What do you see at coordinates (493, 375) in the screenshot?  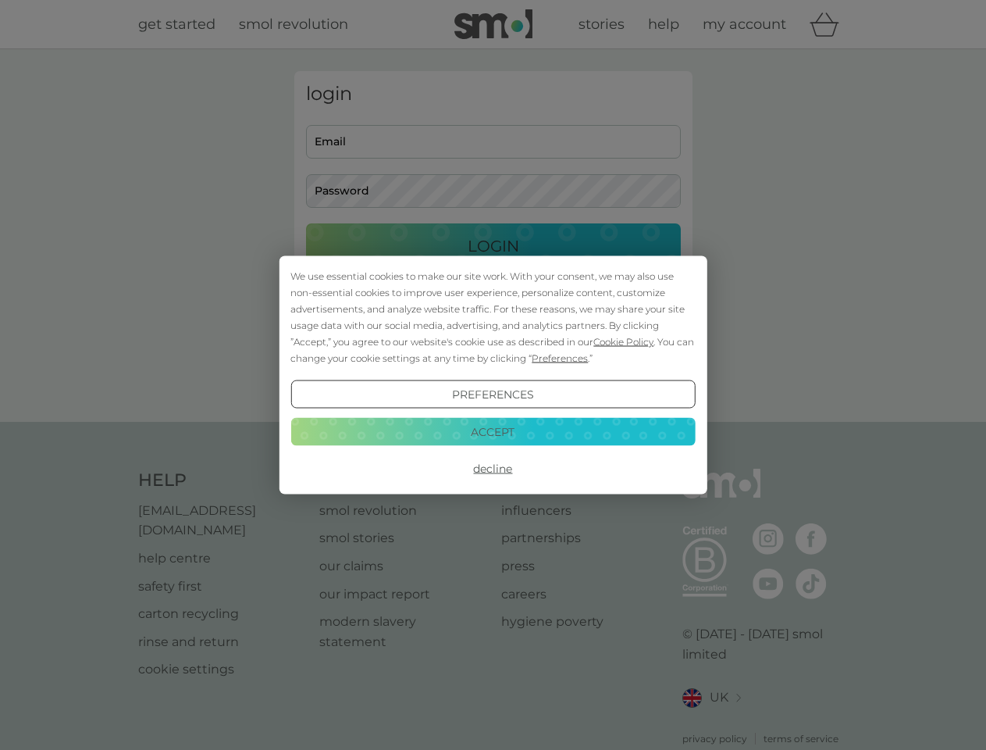 I see `div: Cookie Consent Prompt` at bounding box center [493, 375].